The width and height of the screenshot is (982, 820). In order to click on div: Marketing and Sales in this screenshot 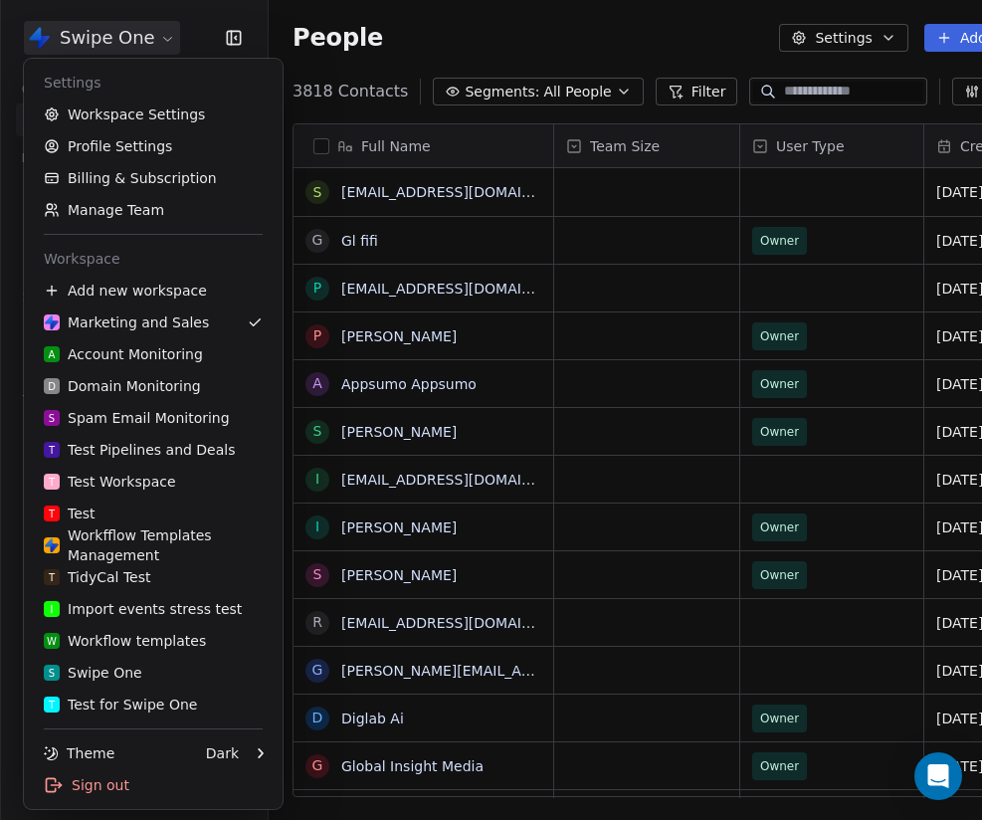, I will do `click(126, 322)`.